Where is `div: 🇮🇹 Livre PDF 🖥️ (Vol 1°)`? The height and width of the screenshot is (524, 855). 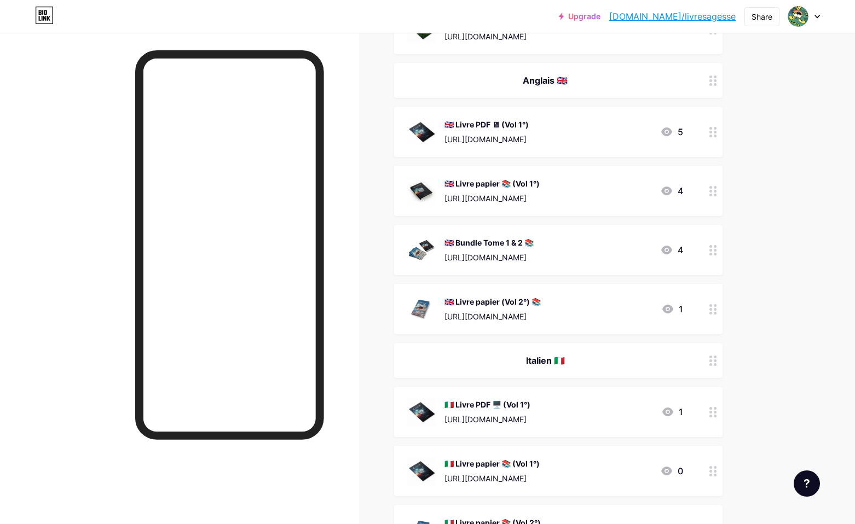 div: 🇮🇹 Livre PDF 🖥️ (Vol 1°) is located at coordinates (487, 405).